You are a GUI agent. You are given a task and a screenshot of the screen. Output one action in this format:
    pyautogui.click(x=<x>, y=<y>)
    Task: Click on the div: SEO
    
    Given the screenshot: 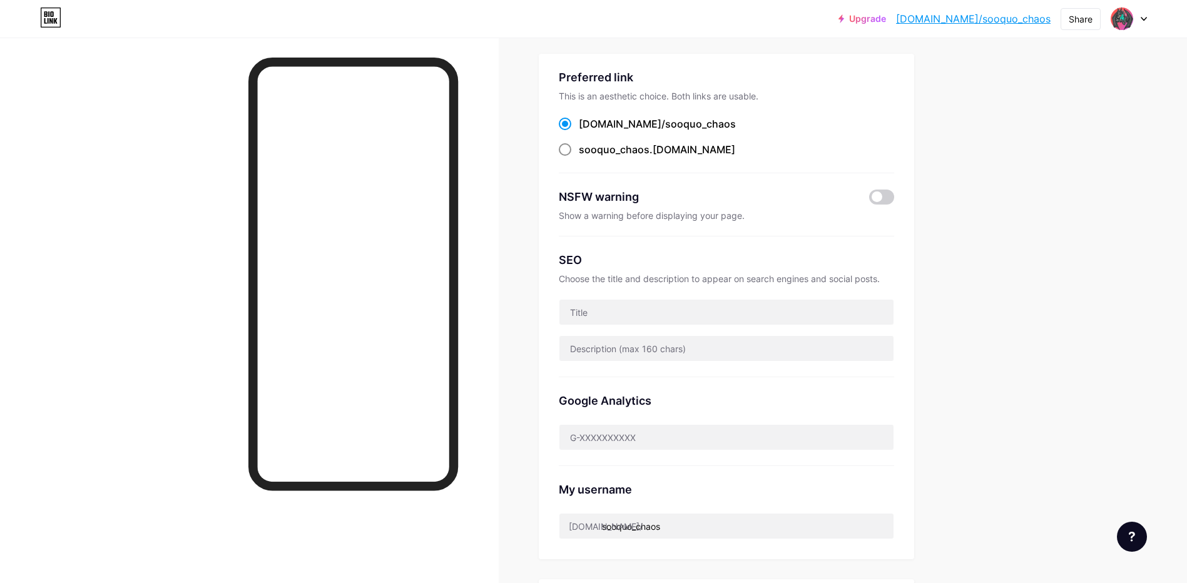 What is the action you would take?
    pyautogui.click(x=726, y=260)
    